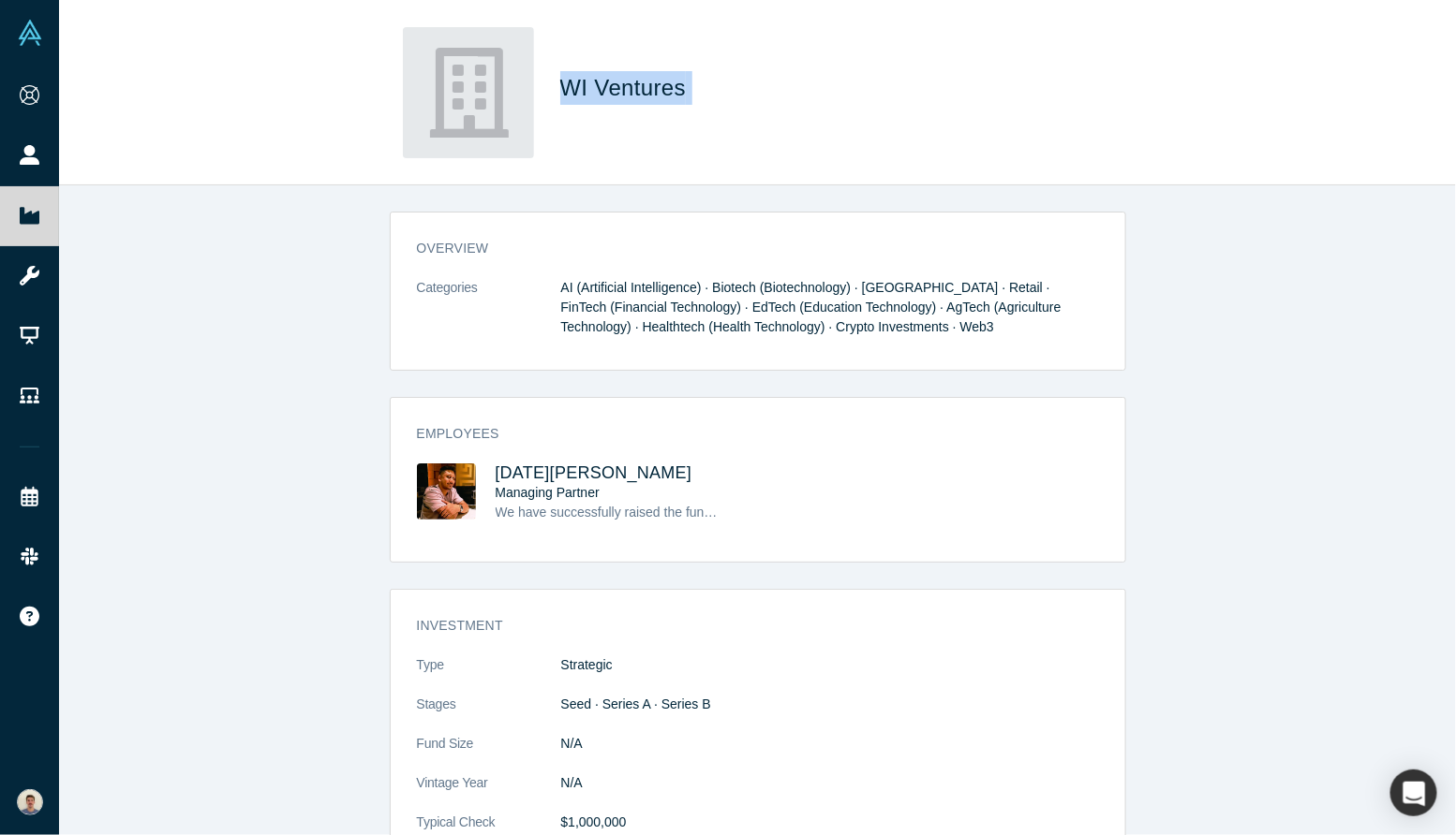 Image resolution: width=1456 pixels, height=835 pixels. What do you see at coordinates (489, 754) in the screenshot?
I see `dt: Fund Size` at bounding box center [489, 754].